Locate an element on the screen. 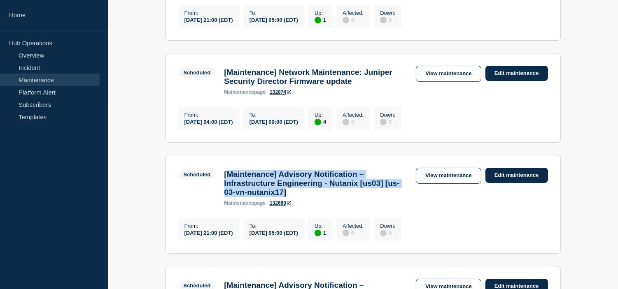 This screenshot has width=618, height=289. h3: [Maintenance] Network Maintenance: Juniper Security Director Firmware update is located at coordinates (316, 77).